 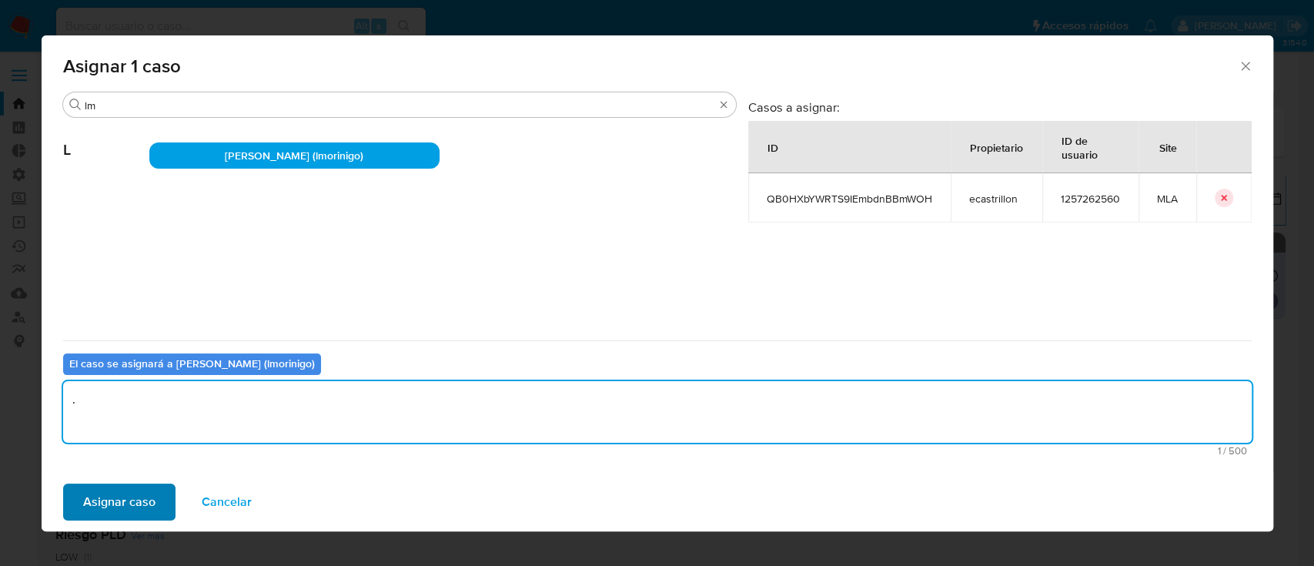 I want to click on div: Site, so click(x=1168, y=147).